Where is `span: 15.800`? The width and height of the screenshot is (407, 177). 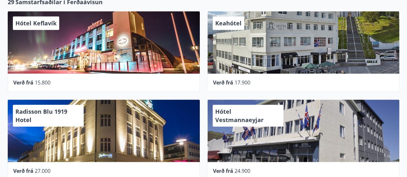 span: 15.800 is located at coordinates (42, 83).